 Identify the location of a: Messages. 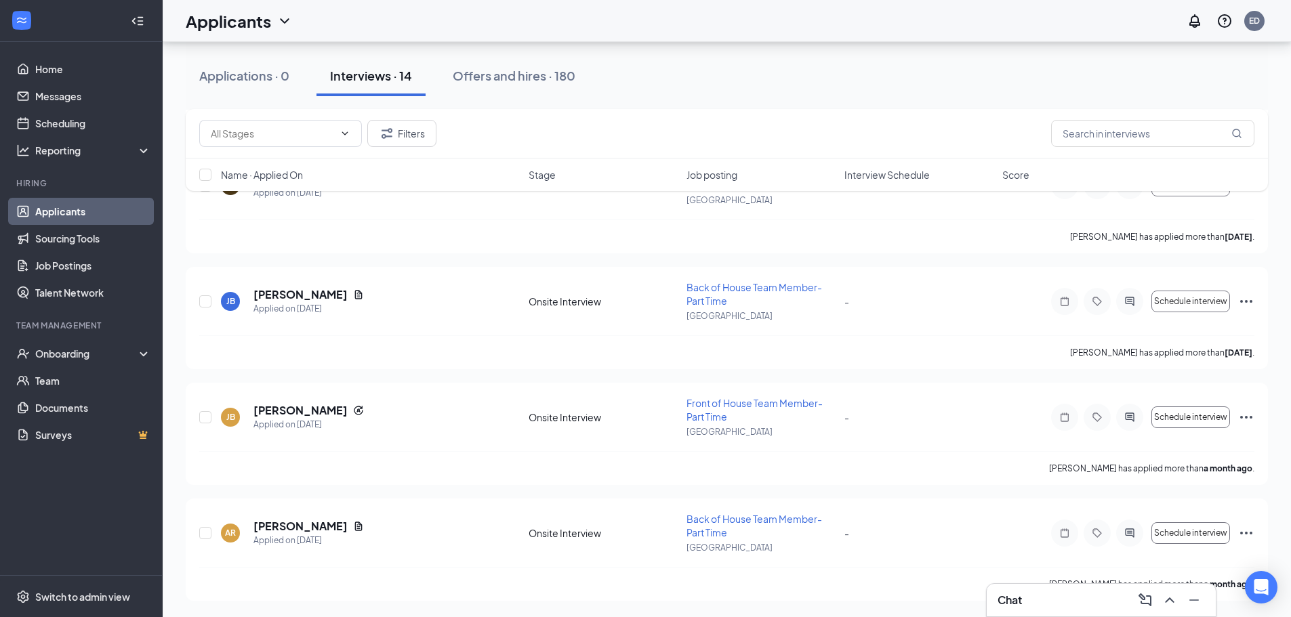
(93, 96).